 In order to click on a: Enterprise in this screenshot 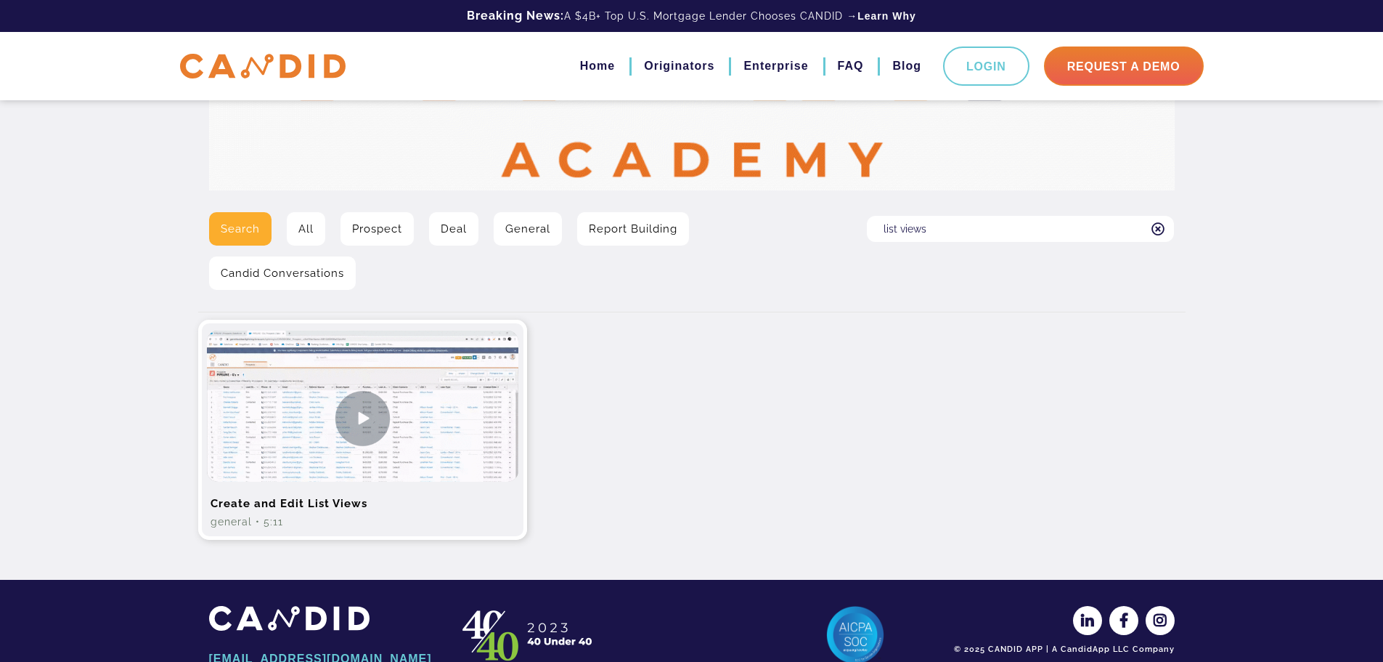, I will do `click(776, 66)`.